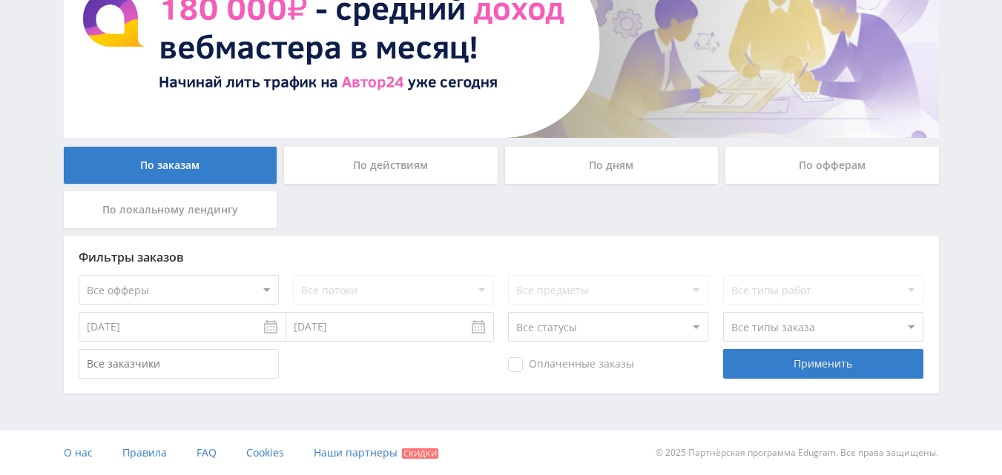 This screenshot has width=1002, height=475. I want to click on span: О нас, so click(78, 452).